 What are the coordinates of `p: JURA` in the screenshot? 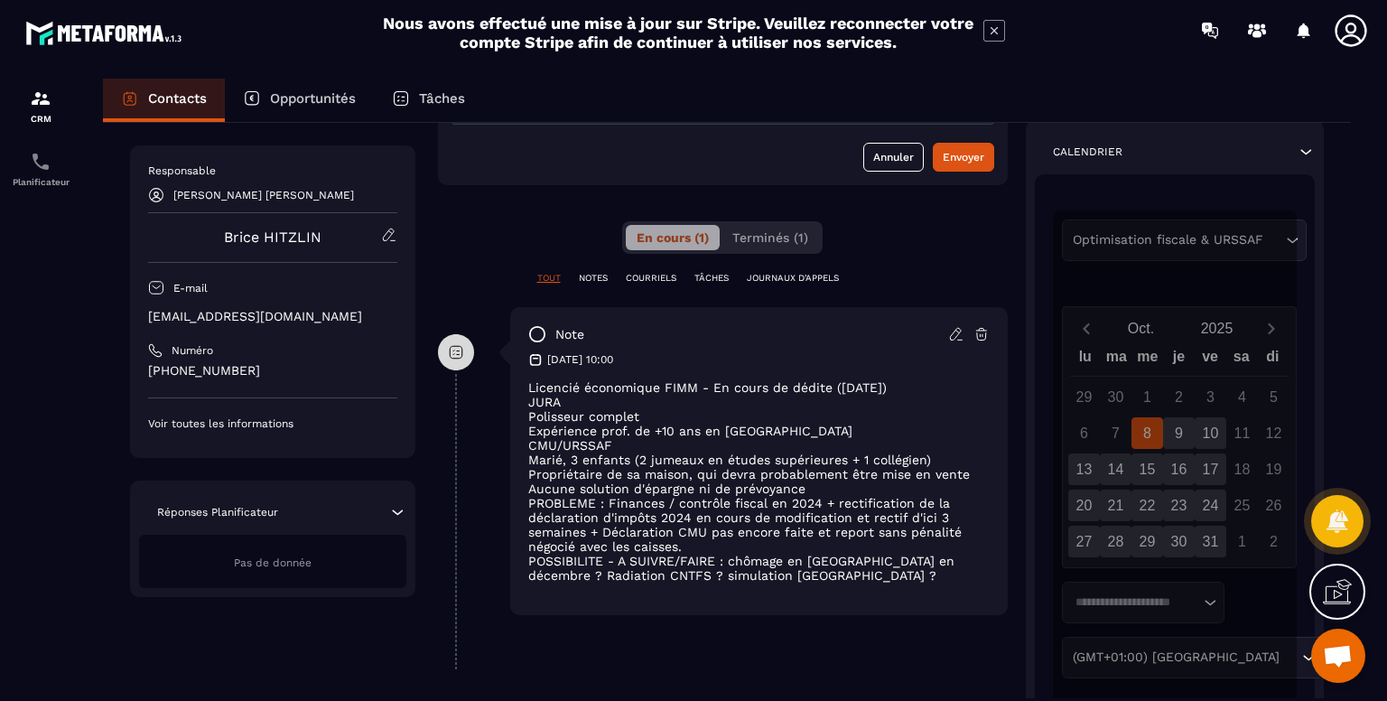 It's located at (758, 402).